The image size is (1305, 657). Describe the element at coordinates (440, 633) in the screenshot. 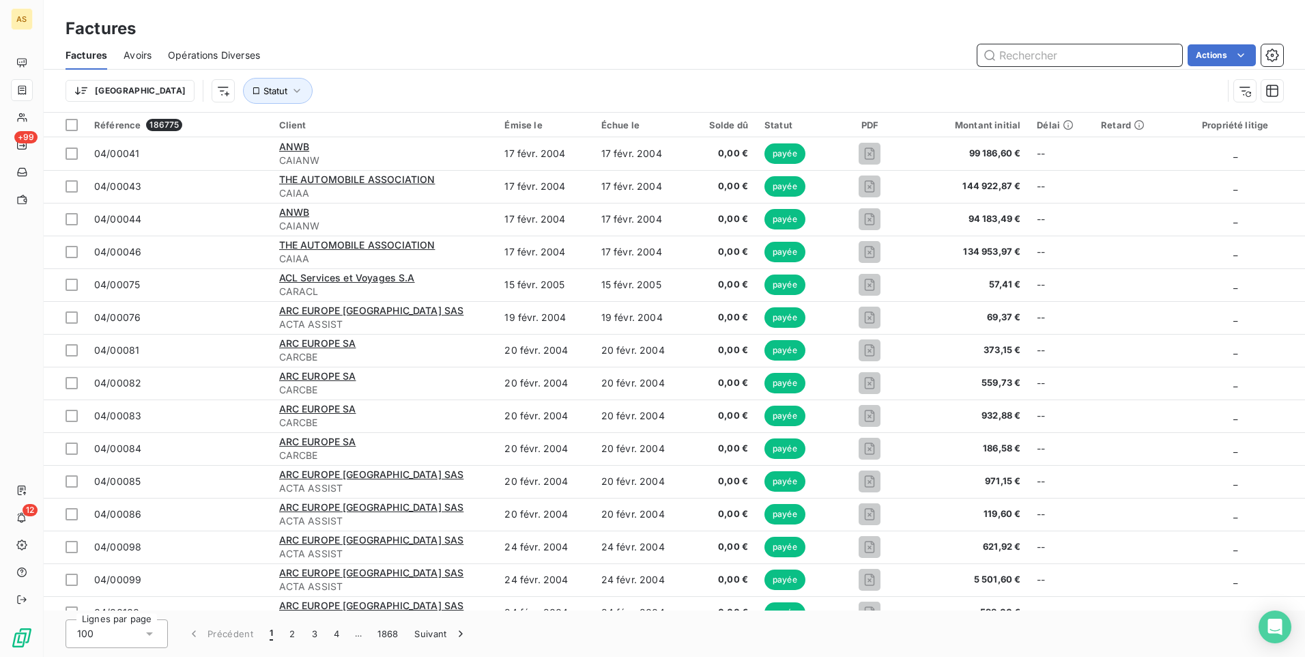

I see `button: Suivant` at that location.